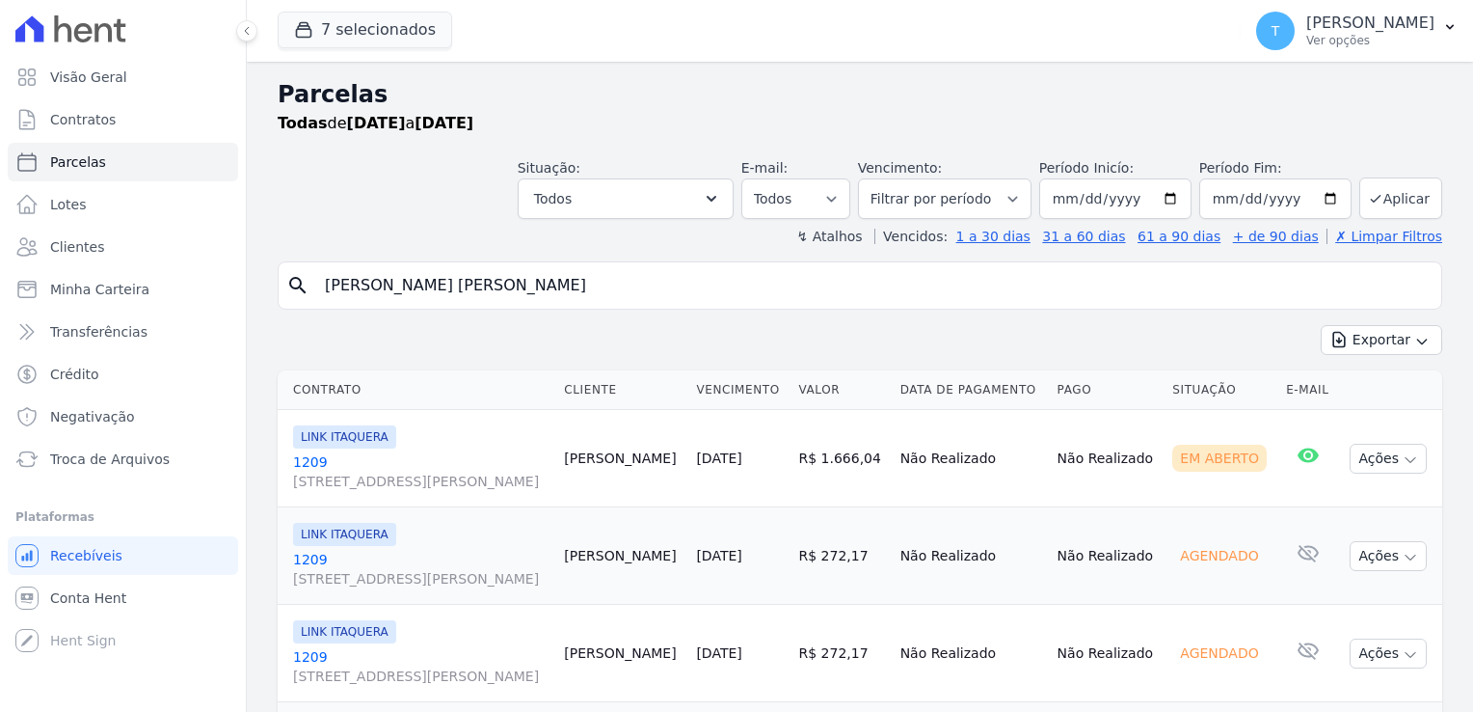 The width and height of the screenshot is (1473, 712). Describe the element at coordinates (740, 390) in the screenshot. I see `th: Vencimento` at that location.